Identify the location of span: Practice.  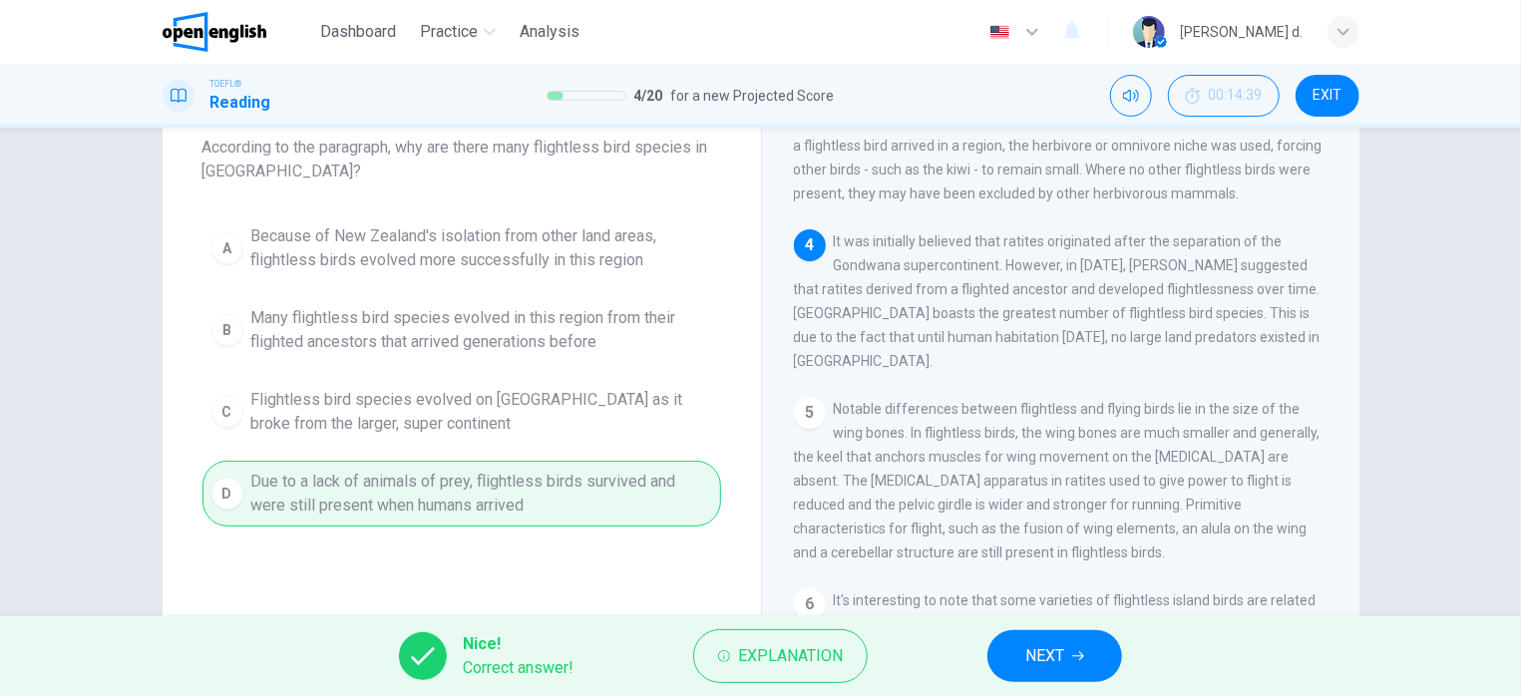
(449, 32).